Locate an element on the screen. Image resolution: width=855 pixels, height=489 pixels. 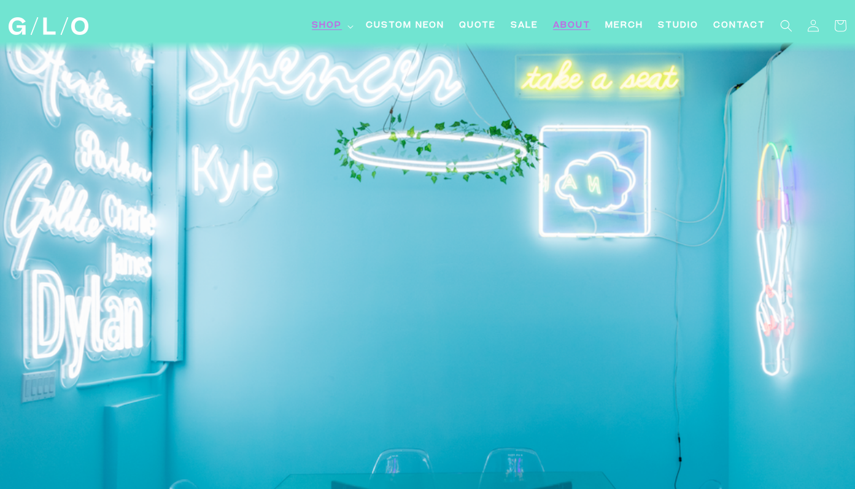
span: Studio is located at coordinates (679, 26).